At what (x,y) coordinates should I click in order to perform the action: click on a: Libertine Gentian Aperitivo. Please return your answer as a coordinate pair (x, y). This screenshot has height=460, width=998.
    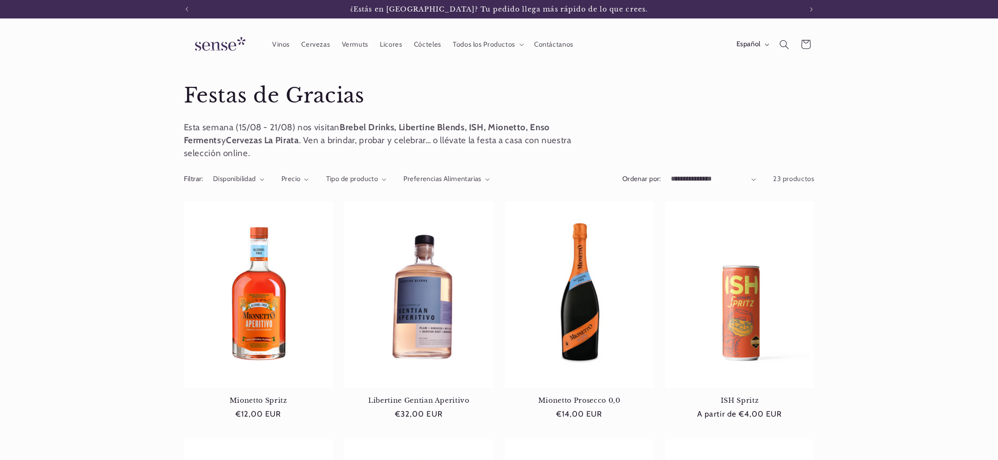
    Looking at the image, I should click on (419, 401).